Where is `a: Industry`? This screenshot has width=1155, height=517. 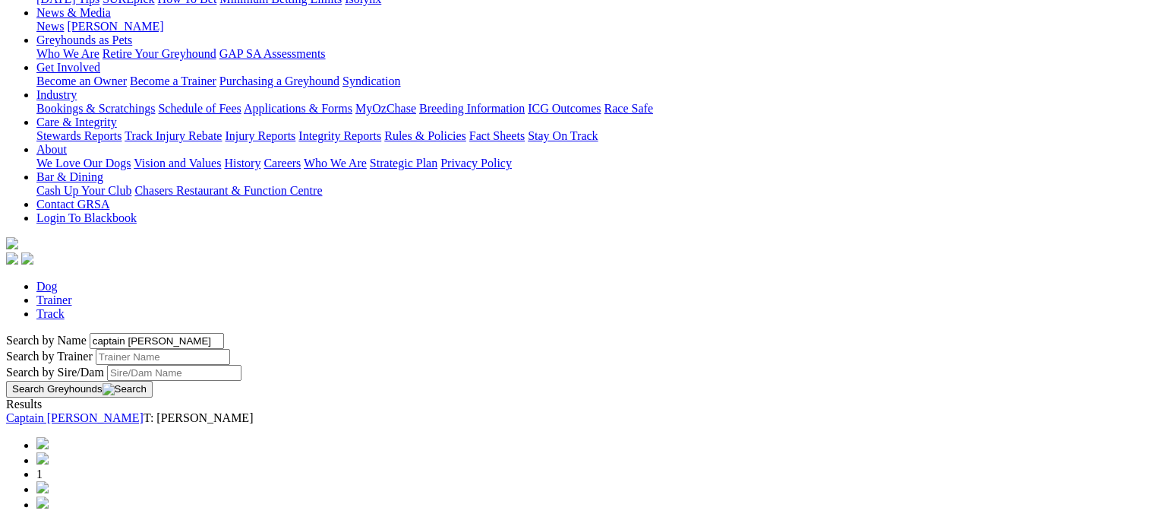 a: Industry is located at coordinates (56, 94).